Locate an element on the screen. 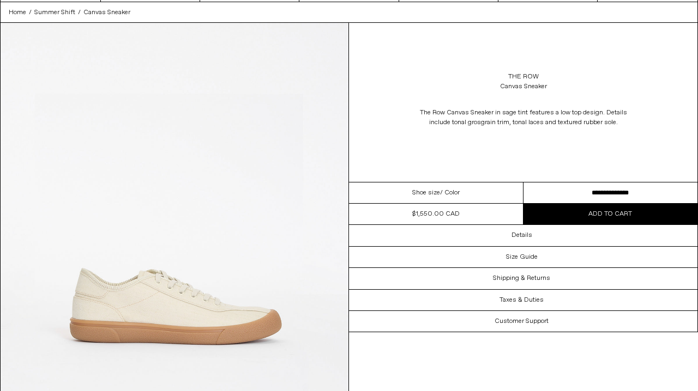 This screenshot has height=391, width=698. h3: Shipping & Returns is located at coordinates (521, 279).